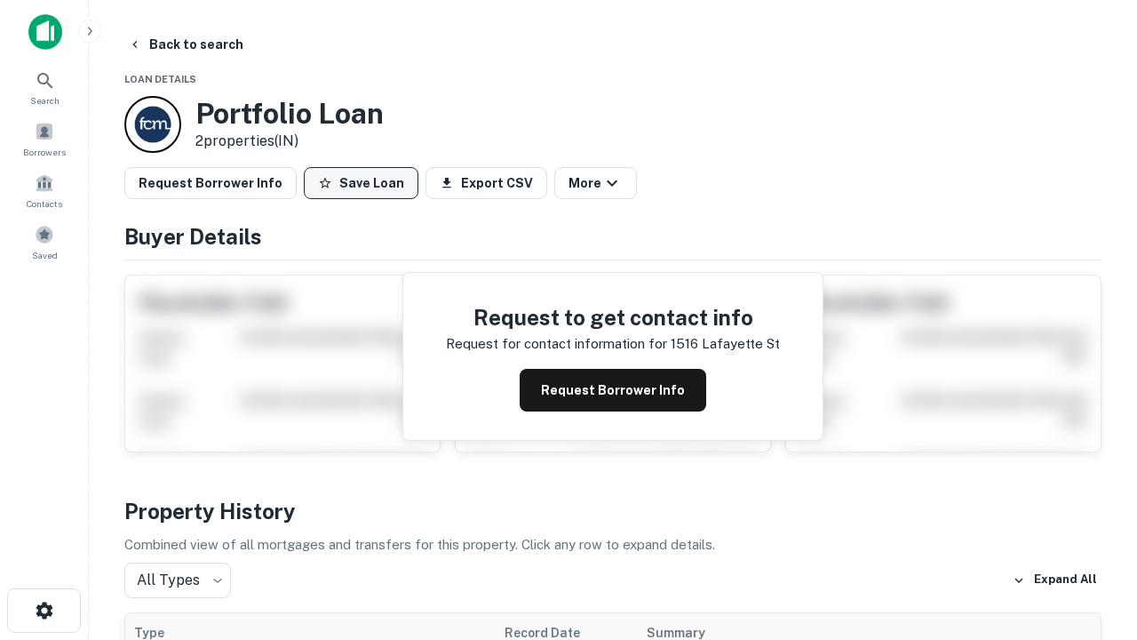 The width and height of the screenshot is (1137, 640). I want to click on h3: Portfolio Loan, so click(290, 114).